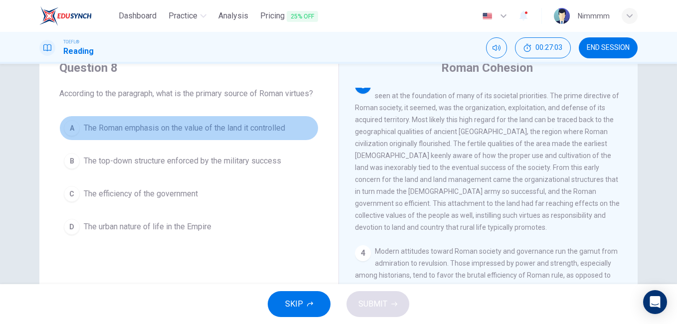  I want to click on span: The efficiency of the government, so click(141, 194).